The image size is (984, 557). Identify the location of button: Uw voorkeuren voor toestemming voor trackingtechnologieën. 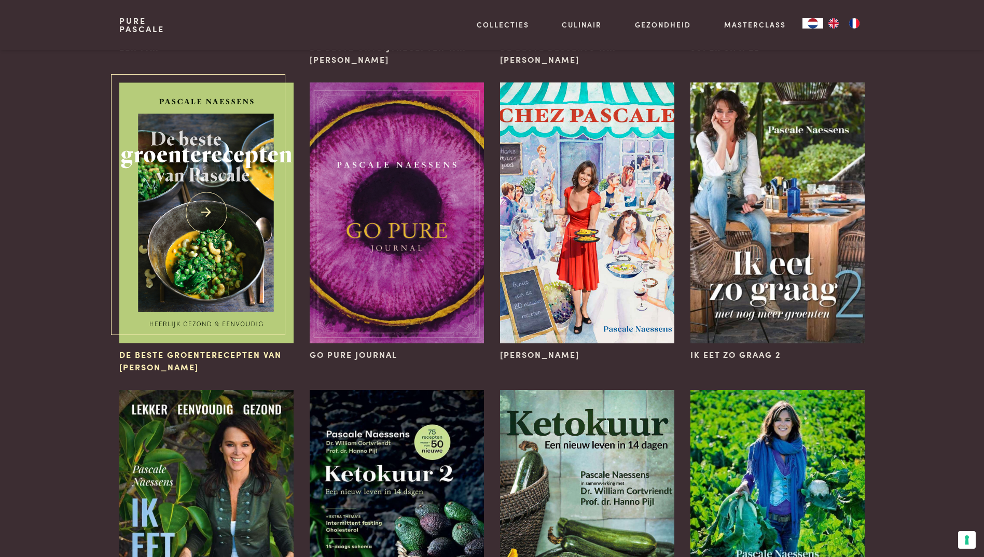
(967, 540).